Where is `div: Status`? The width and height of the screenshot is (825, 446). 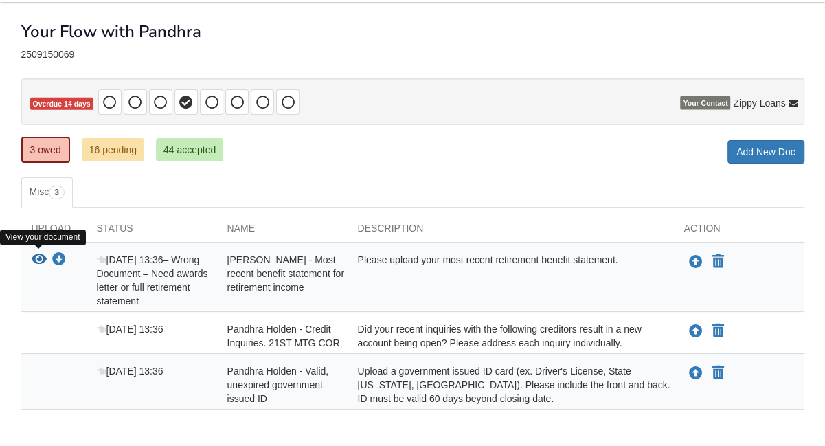 div: Status is located at coordinates (152, 231).